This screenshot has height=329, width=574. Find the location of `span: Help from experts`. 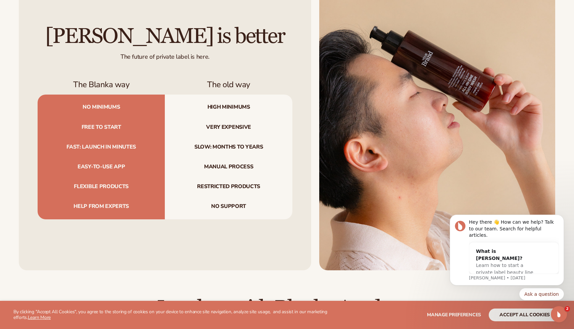

span: Help from experts is located at coordinates (101, 208).